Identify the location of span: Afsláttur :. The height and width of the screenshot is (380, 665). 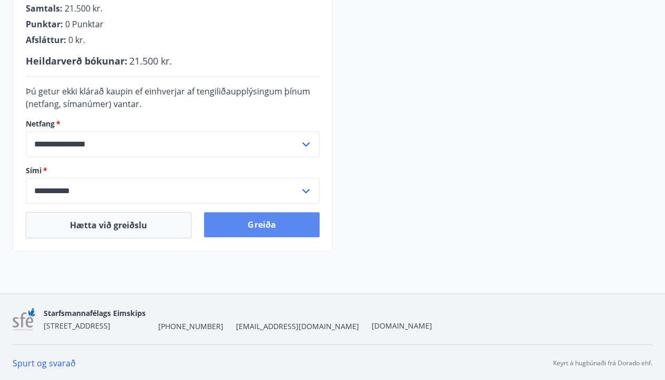
(46, 40).